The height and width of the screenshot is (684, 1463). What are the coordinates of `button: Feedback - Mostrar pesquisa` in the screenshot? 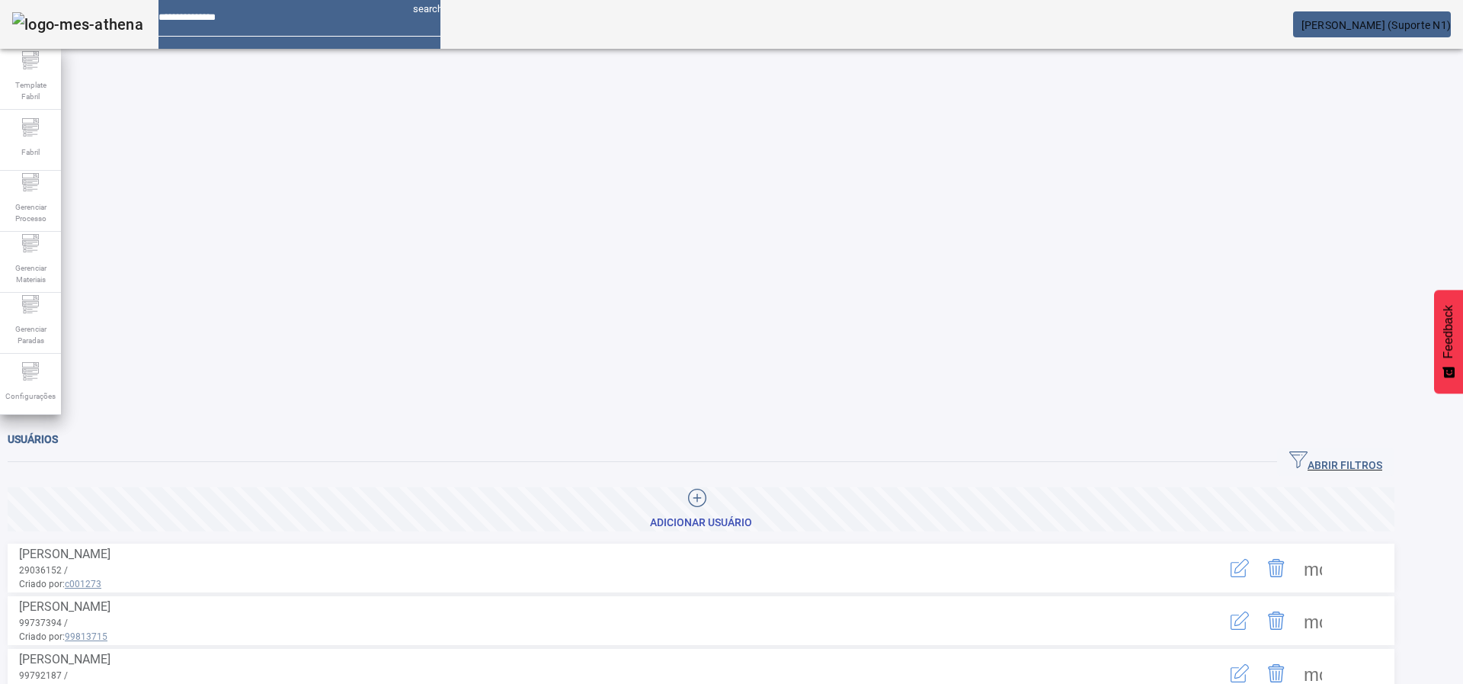 It's located at (1449, 341).